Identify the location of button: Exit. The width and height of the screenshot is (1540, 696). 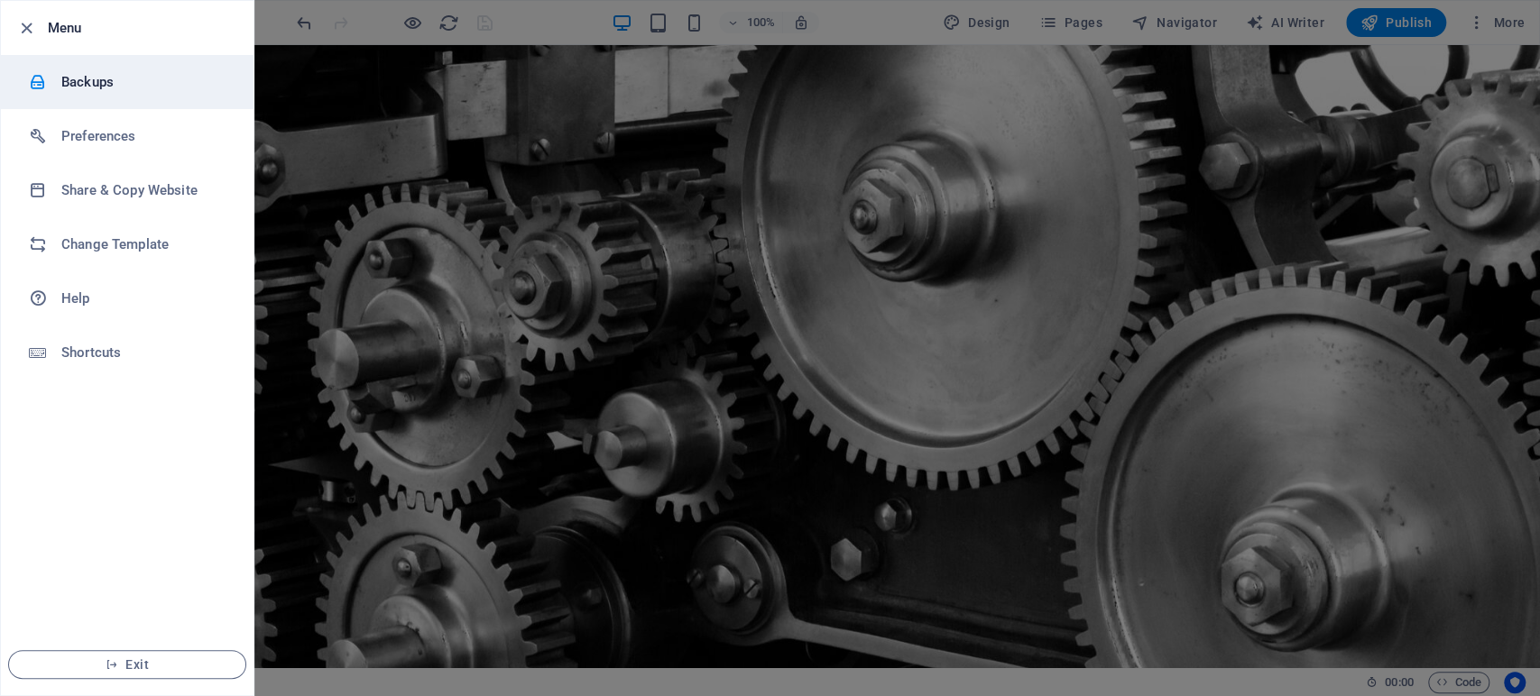
(127, 665).